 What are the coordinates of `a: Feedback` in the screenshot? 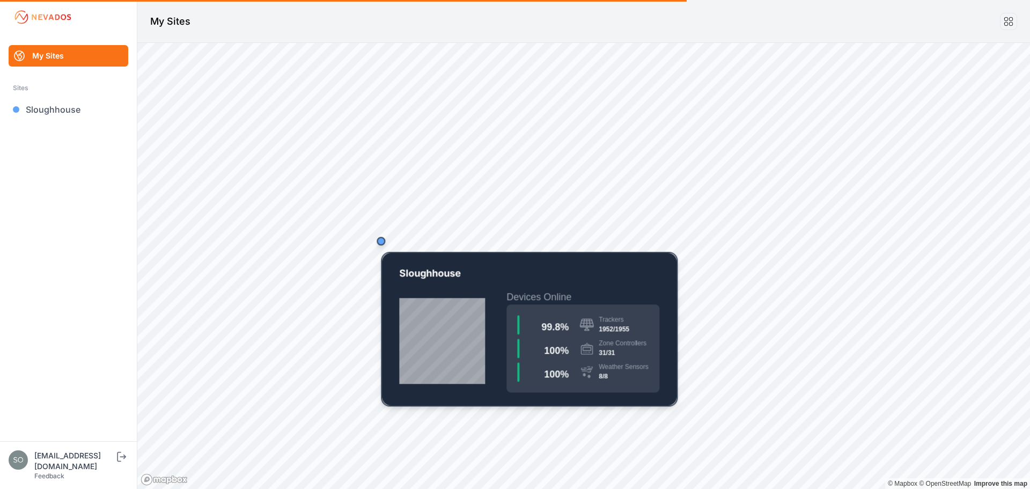 It's located at (49, 475).